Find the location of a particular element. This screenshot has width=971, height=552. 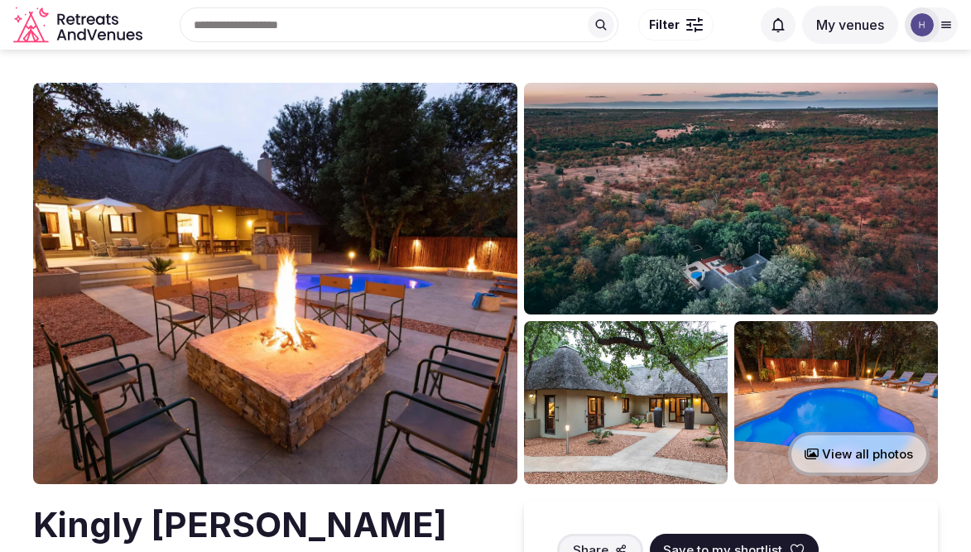

button: My venues is located at coordinates (850, 25).